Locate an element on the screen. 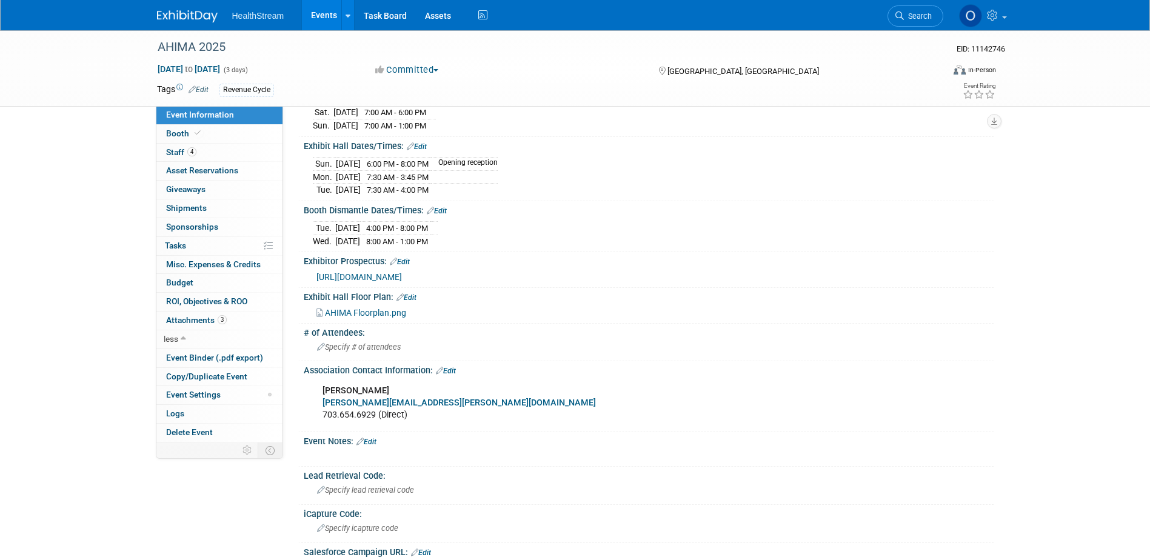  span: Search is located at coordinates (918, 16).